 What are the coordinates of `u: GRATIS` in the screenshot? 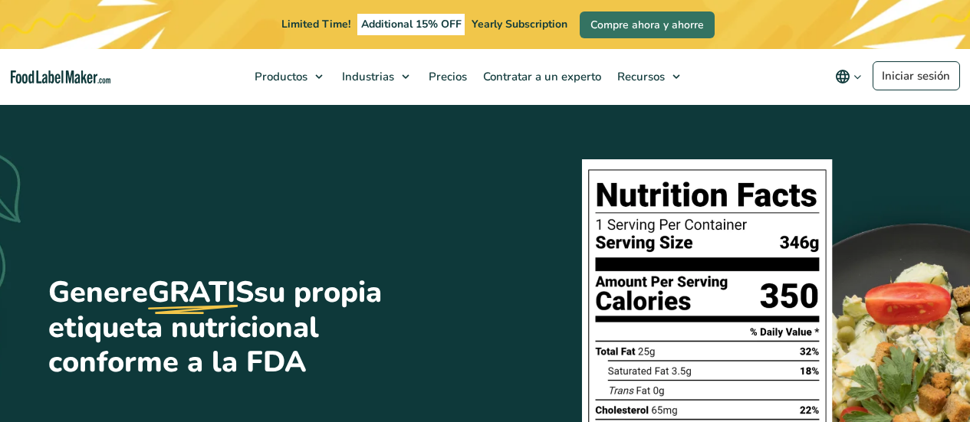 It's located at (201, 293).